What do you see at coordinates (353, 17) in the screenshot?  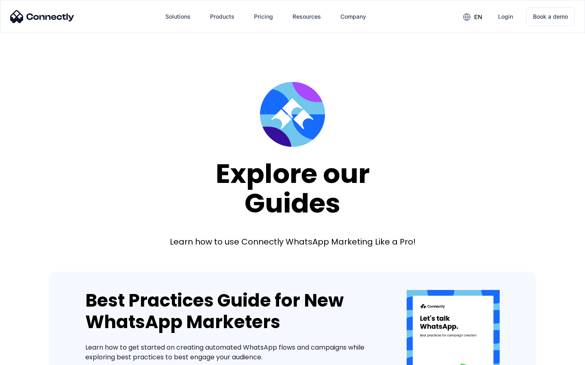 I see `div: Company` at bounding box center [353, 17].